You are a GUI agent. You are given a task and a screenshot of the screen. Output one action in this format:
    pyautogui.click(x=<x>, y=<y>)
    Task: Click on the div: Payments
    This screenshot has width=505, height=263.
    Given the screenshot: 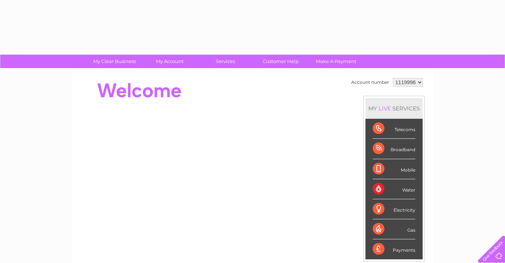 What is the action you would take?
    pyautogui.click(x=394, y=249)
    